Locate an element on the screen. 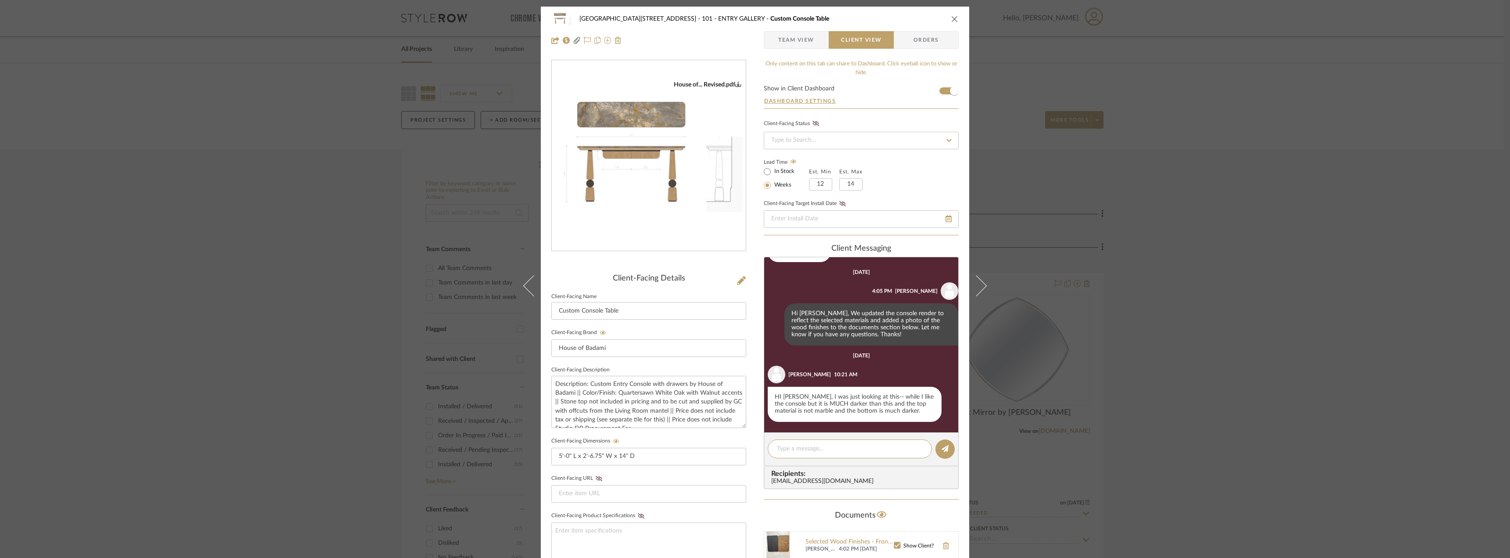 The width and height of the screenshot is (1510, 558). img: Remove from project is located at coordinates (618, 40).